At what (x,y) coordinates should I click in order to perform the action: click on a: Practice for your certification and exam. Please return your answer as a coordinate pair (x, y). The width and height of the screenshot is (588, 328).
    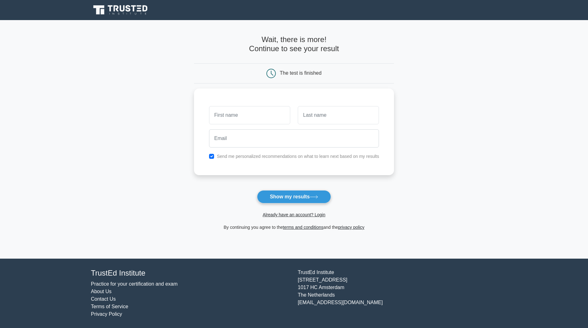
    Looking at the image, I should click on (134, 283).